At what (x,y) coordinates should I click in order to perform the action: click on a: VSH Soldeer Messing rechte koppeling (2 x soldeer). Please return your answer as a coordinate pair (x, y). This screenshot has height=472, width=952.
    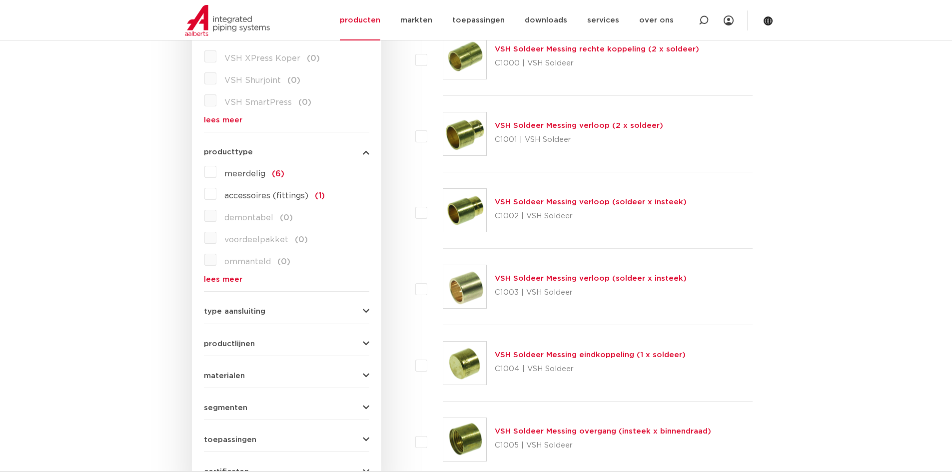
    Looking at the image, I should click on (597, 49).